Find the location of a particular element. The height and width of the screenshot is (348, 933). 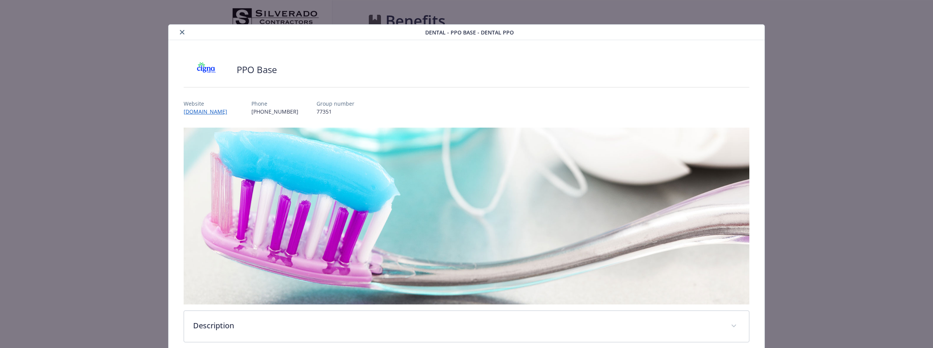

img: banner is located at coordinates (467, 216).